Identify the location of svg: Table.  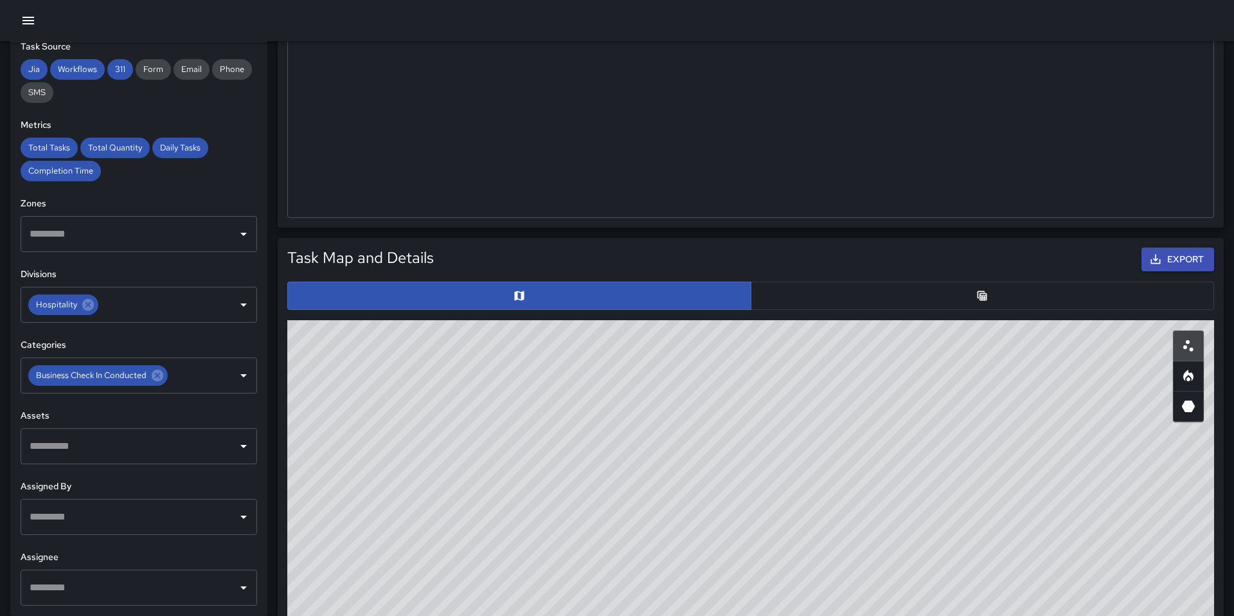
(982, 296).